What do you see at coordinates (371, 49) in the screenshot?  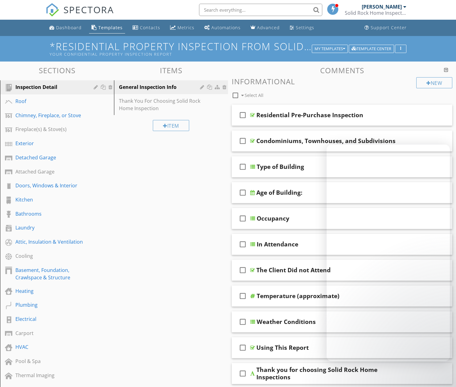 I see `button: Template Center` at bounding box center [371, 49].